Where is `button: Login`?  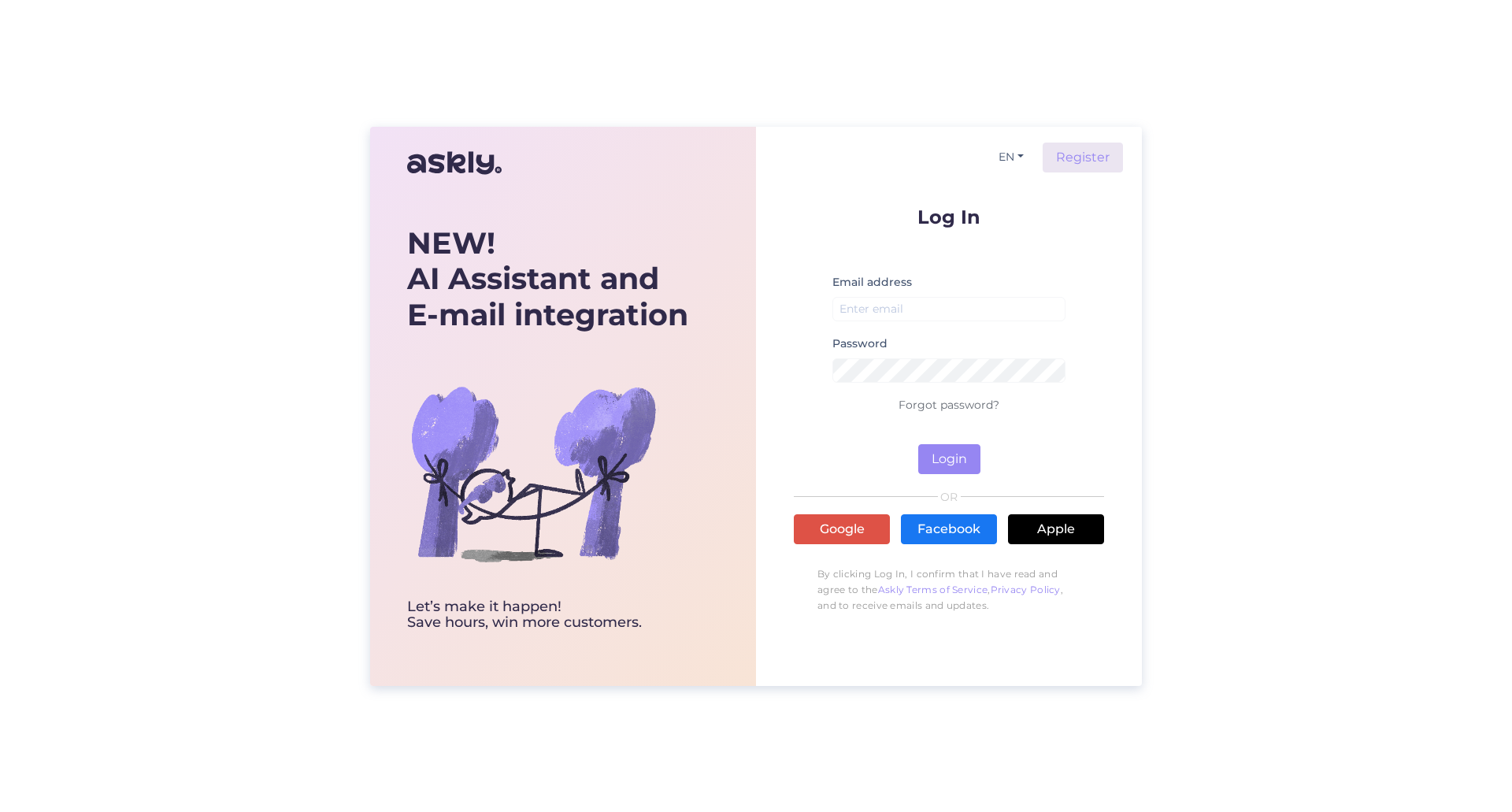
button: Login is located at coordinates (949, 459).